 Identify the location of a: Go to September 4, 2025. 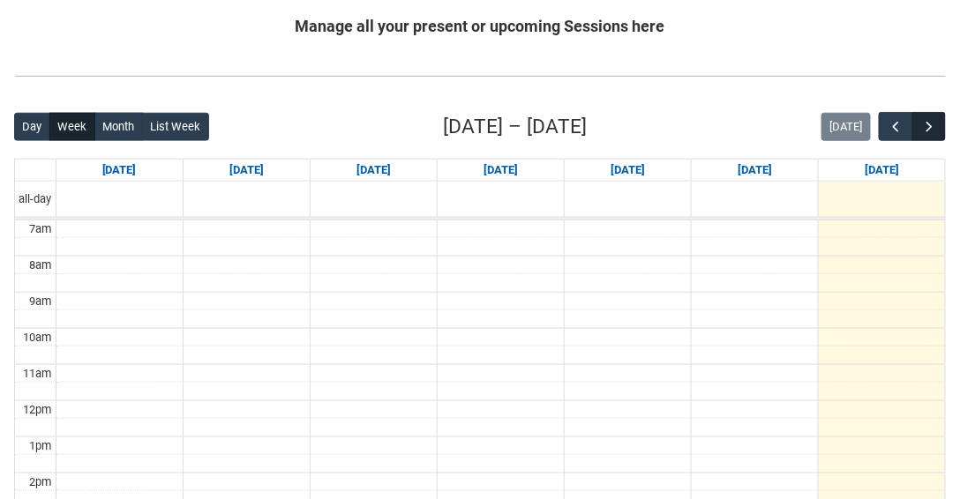
(627, 170).